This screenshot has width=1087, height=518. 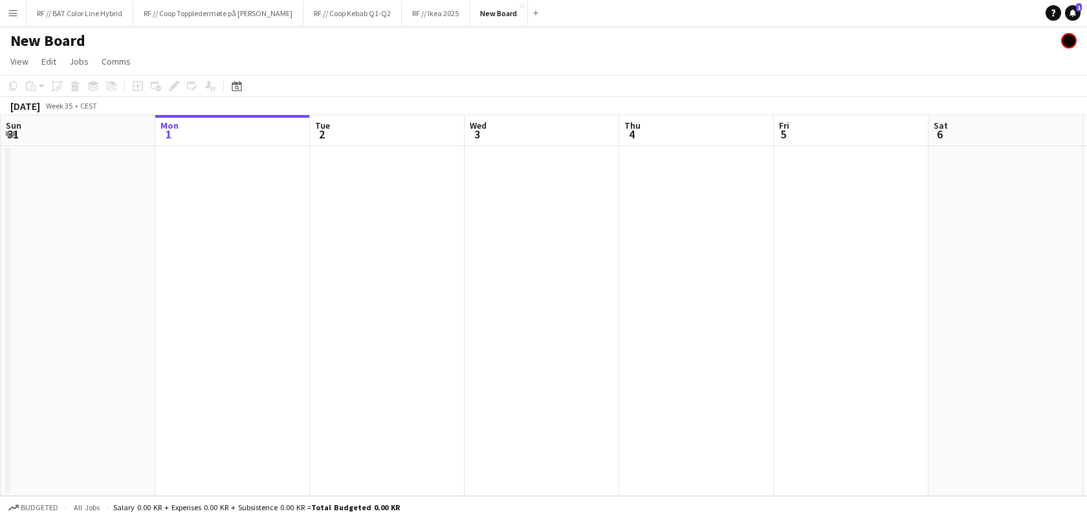 I want to click on span: View, so click(x=19, y=61).